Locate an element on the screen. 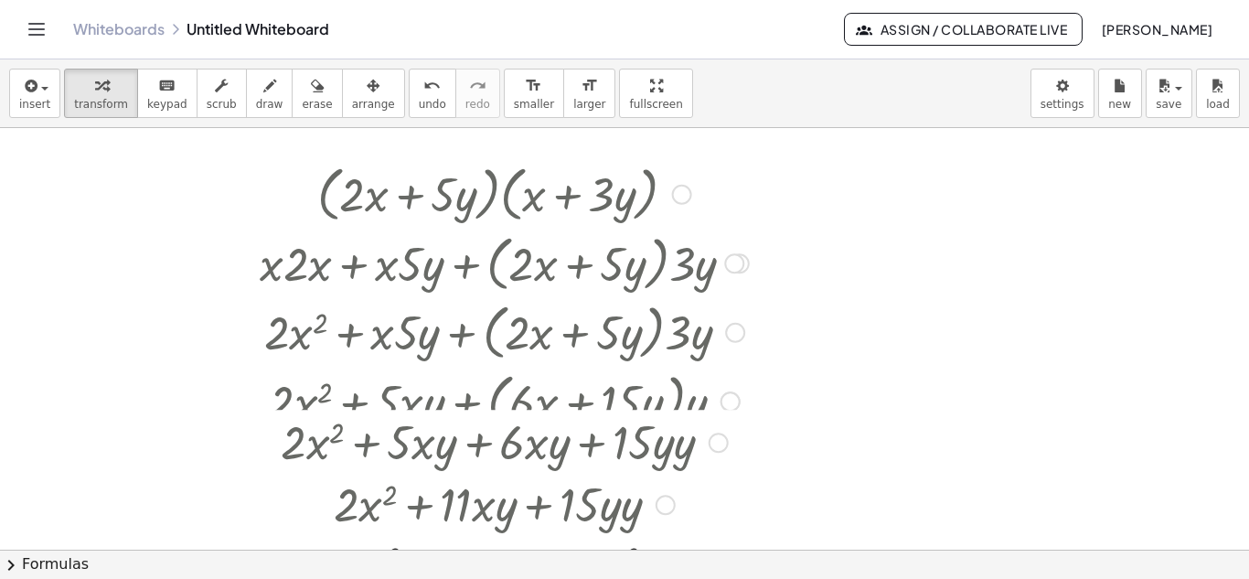 The width and height of the screenshot is (1249, 579). button: Toggle navigation is located at coordinates (37, 29).